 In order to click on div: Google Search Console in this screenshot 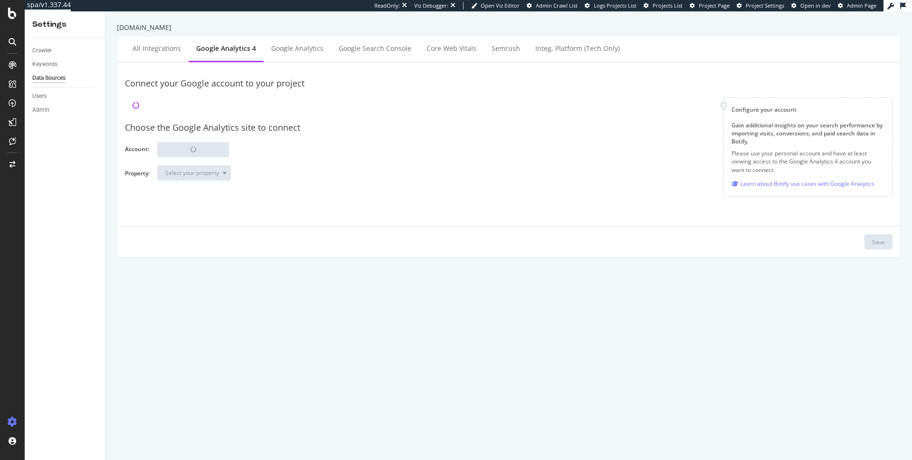, I will do `click(375, 48)`.